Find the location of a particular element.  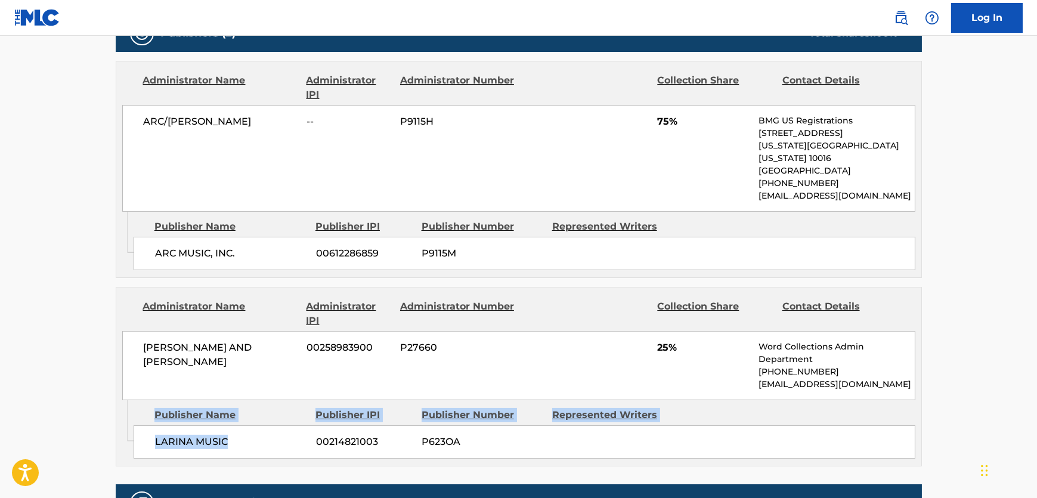

span: 100 % is located at coordinates (885, 33).